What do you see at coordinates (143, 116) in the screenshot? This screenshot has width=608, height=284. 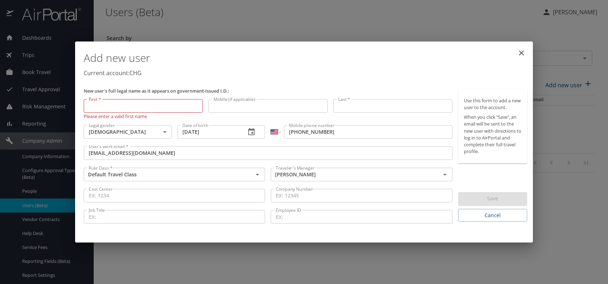 I see `p: Please enter a valid first name` at bounding box center [143, 116].